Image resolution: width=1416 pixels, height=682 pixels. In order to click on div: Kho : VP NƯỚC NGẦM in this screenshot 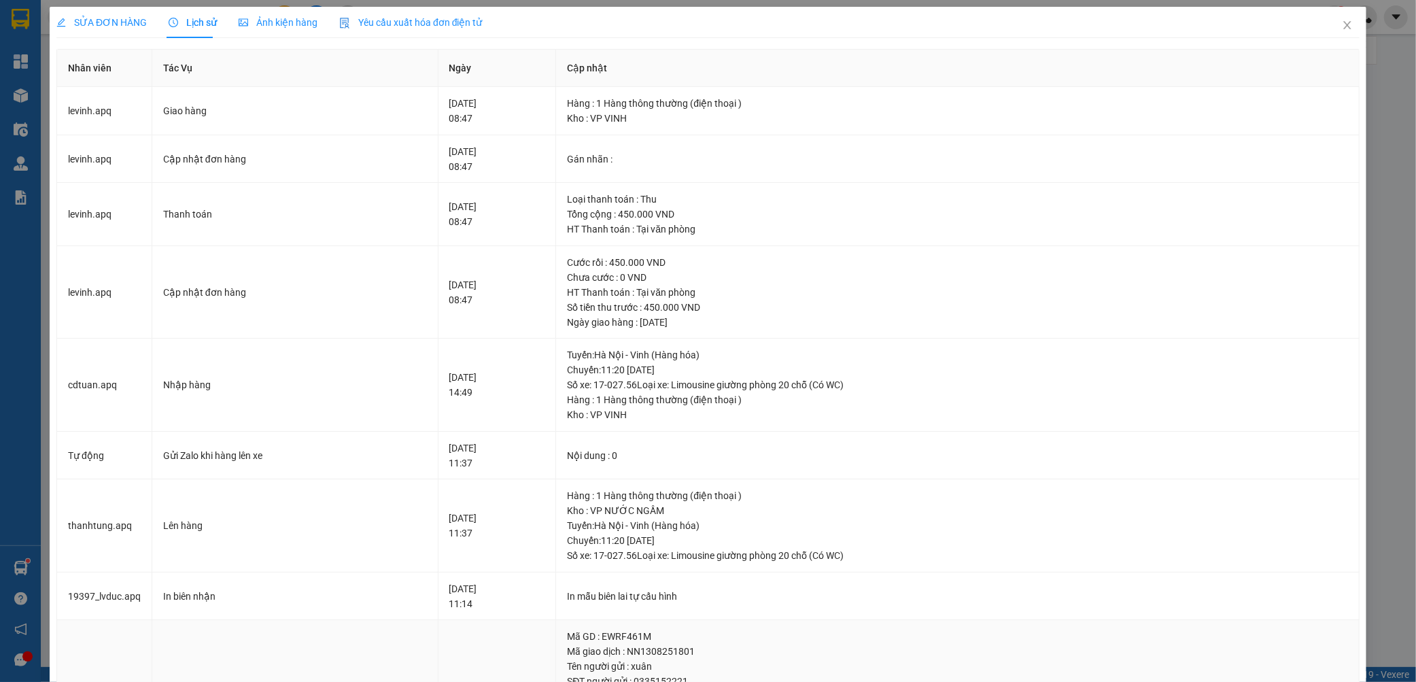, I will do `click(957, 510)`.